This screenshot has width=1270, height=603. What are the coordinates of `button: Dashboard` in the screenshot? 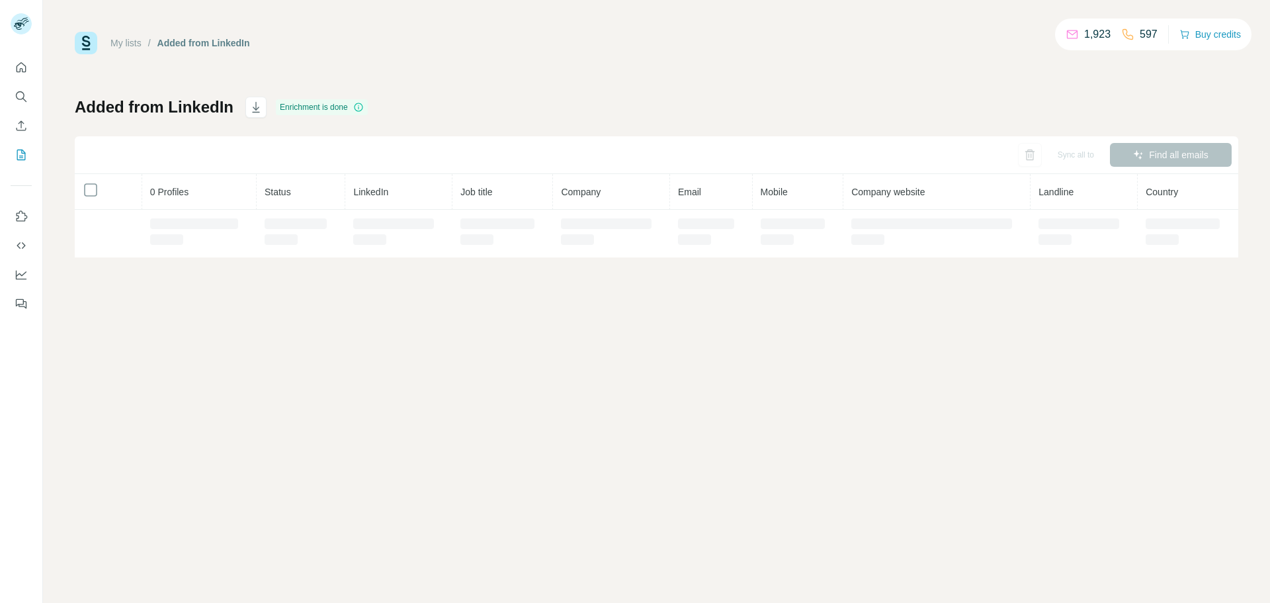 It's located at (21, 275).